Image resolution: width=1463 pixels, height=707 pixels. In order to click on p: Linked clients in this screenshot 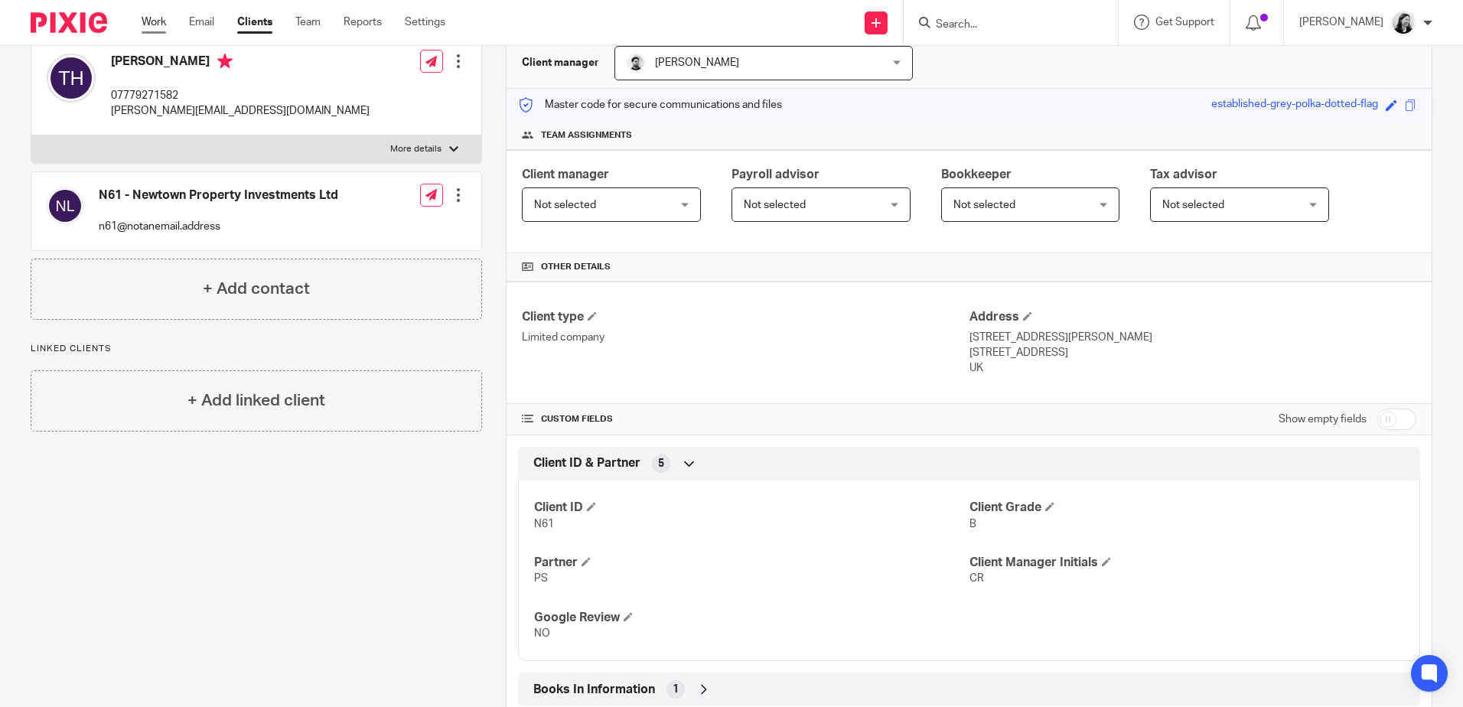, I will do `click(256, 349)`.